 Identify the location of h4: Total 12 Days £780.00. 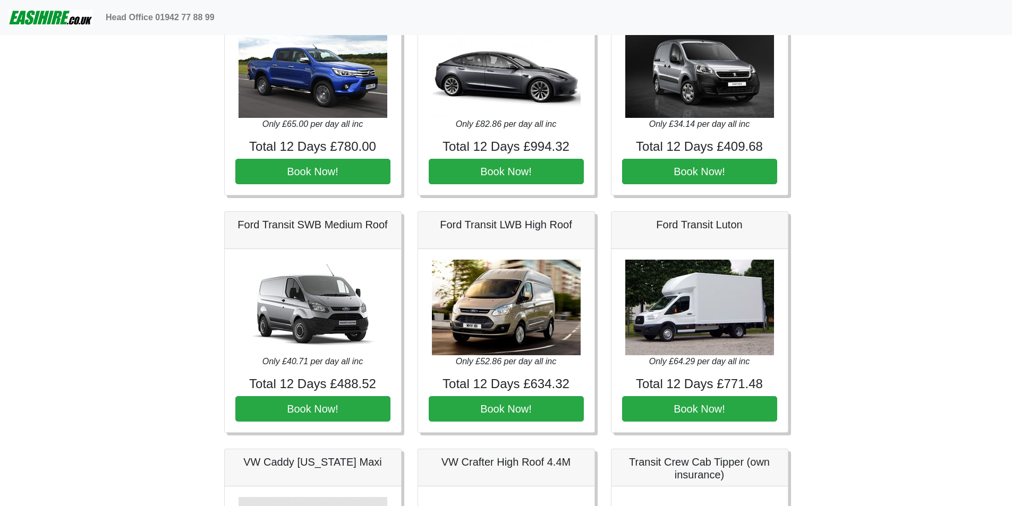
(313, 147).